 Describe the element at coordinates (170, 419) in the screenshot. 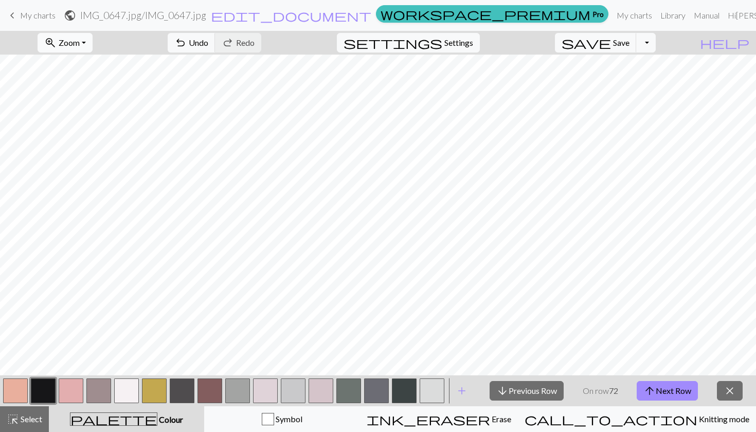

I see `span: Colour` at that location.